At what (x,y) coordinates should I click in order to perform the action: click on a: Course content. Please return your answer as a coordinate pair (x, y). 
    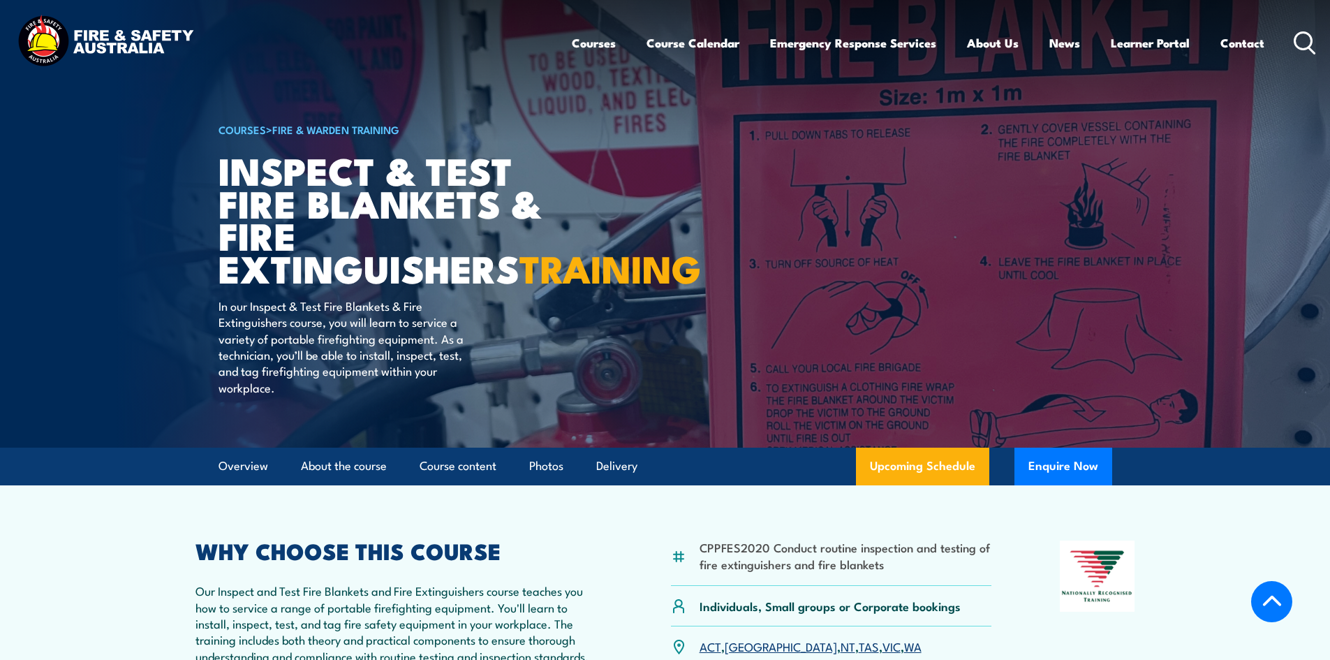
    Looking at the image, I should click on (458, 466).